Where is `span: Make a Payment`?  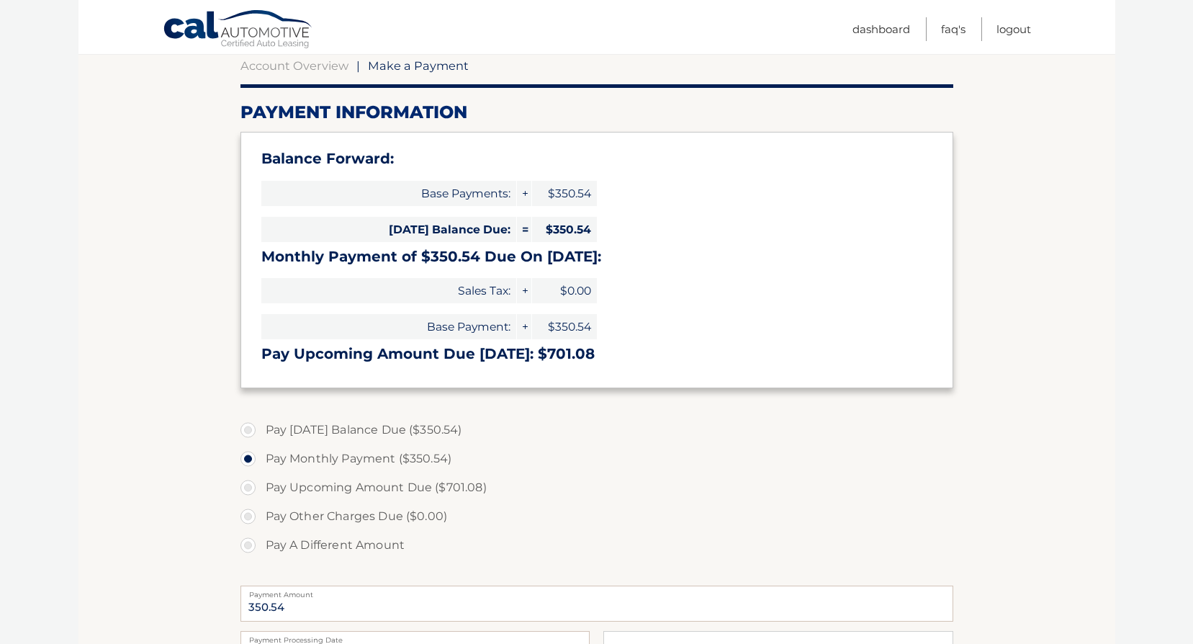 span: Make a Payment is located at coordinates (418, 66).